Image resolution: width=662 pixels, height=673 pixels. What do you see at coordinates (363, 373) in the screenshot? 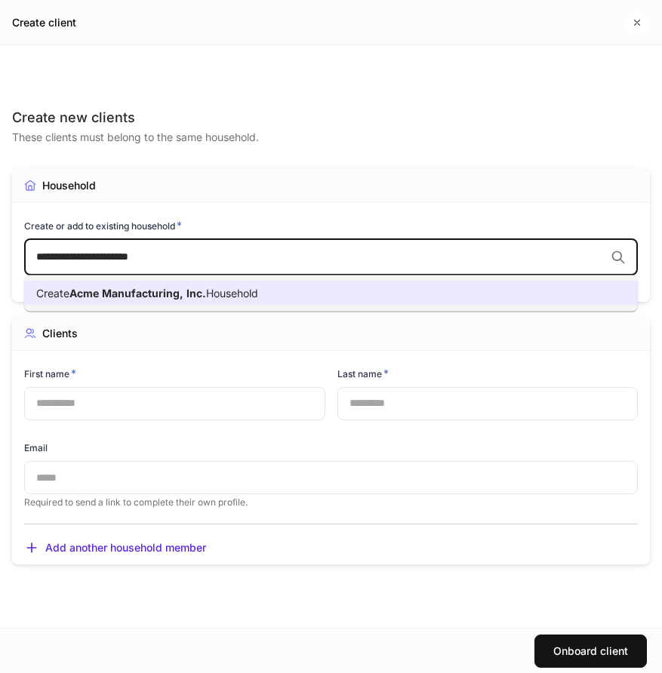
I see `h6: Last name` at bounding box center [363, 373].